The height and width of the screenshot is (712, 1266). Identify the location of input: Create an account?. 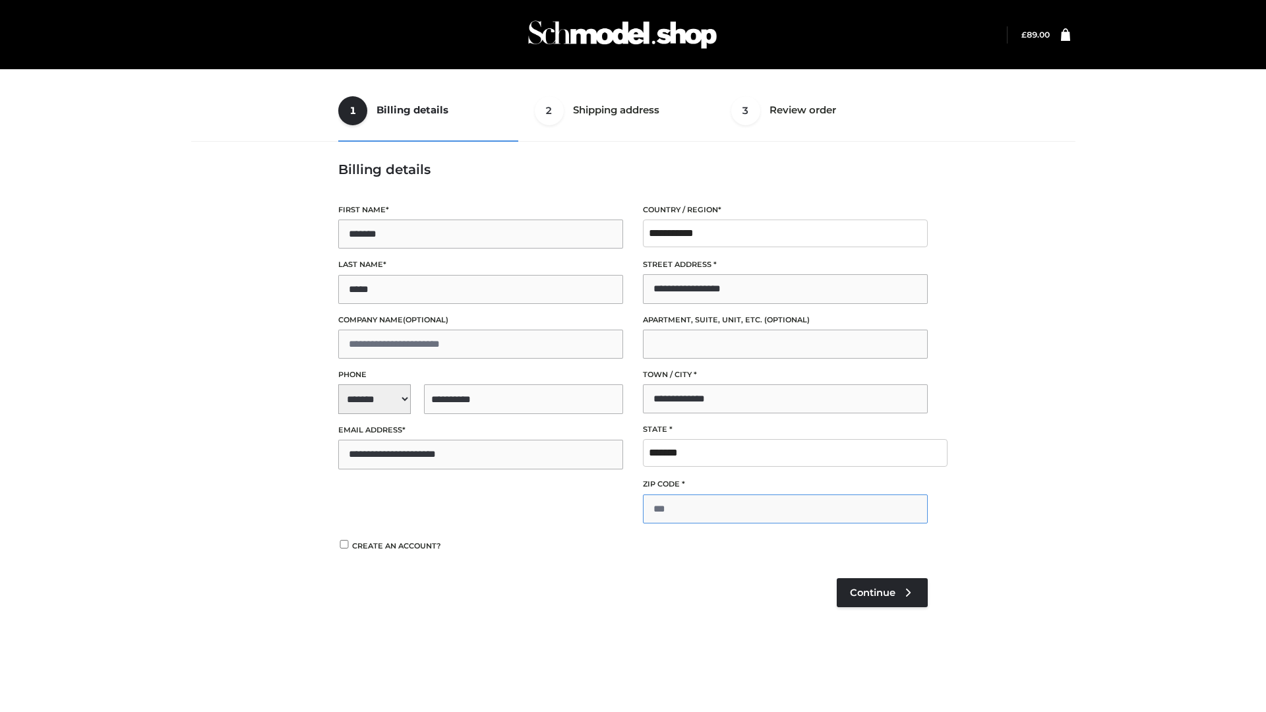
(344, 544).